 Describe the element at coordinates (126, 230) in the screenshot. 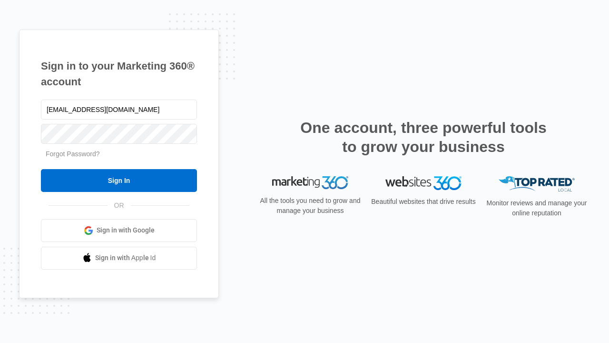

I see `span: Sign in with Google` at that location.